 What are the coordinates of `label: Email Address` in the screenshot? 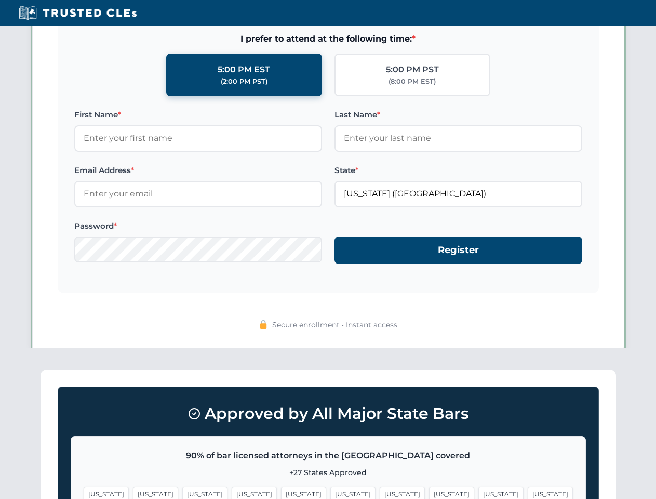 It's located at (198, 170).